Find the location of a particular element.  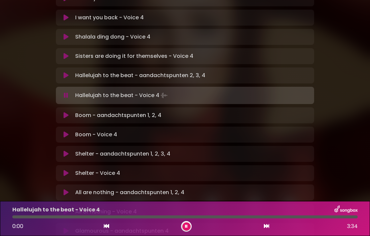

p: I want you back - Voice 4 is located at coordinates (110, 18).